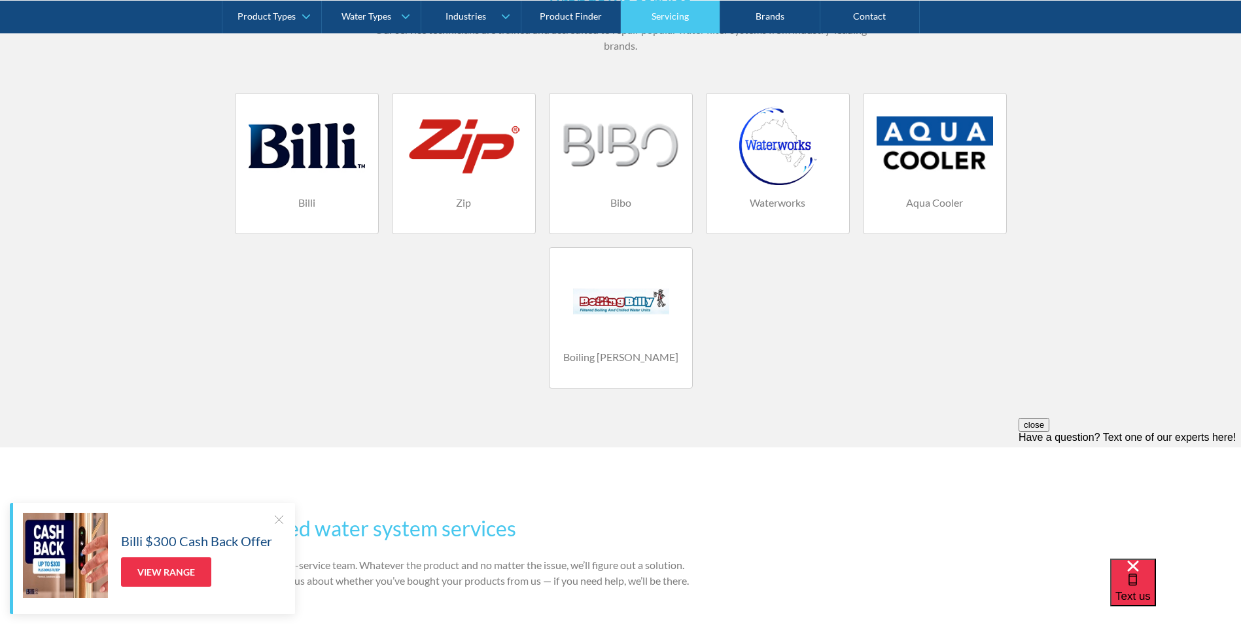  I want to click on h4: Waterworks, so click(778, 203).